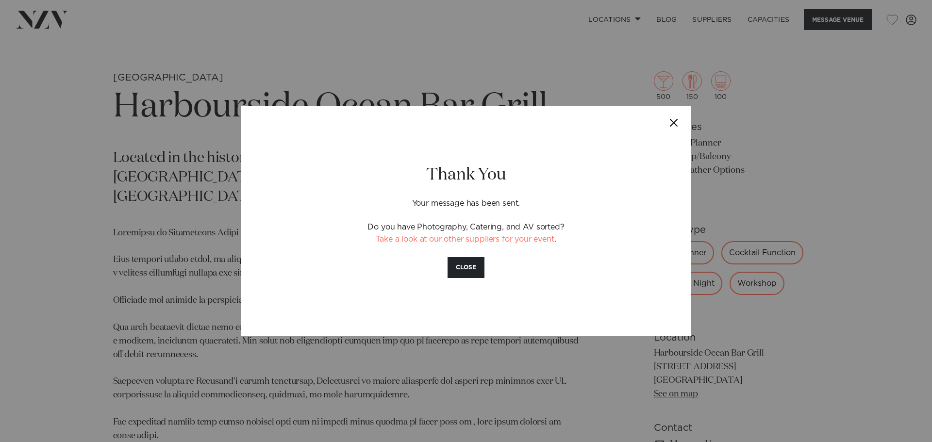  I want to click on p: Your message has been sent., so click(466, 197).